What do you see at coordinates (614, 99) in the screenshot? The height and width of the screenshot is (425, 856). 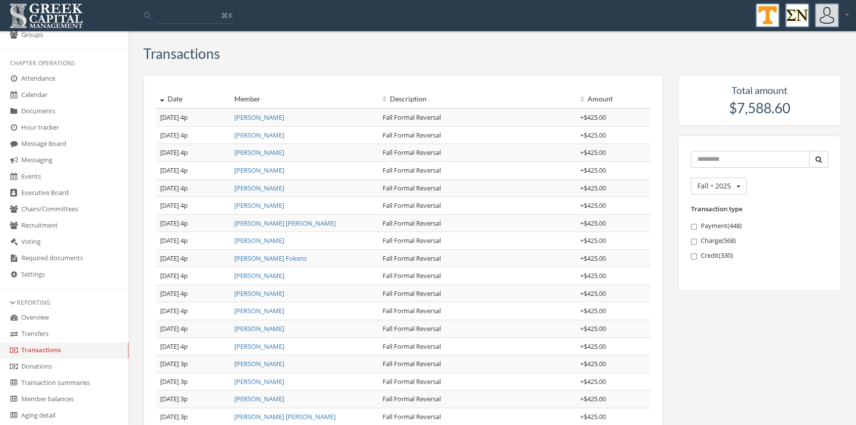 I see `div: Amount` at bounding box center [614, 99].